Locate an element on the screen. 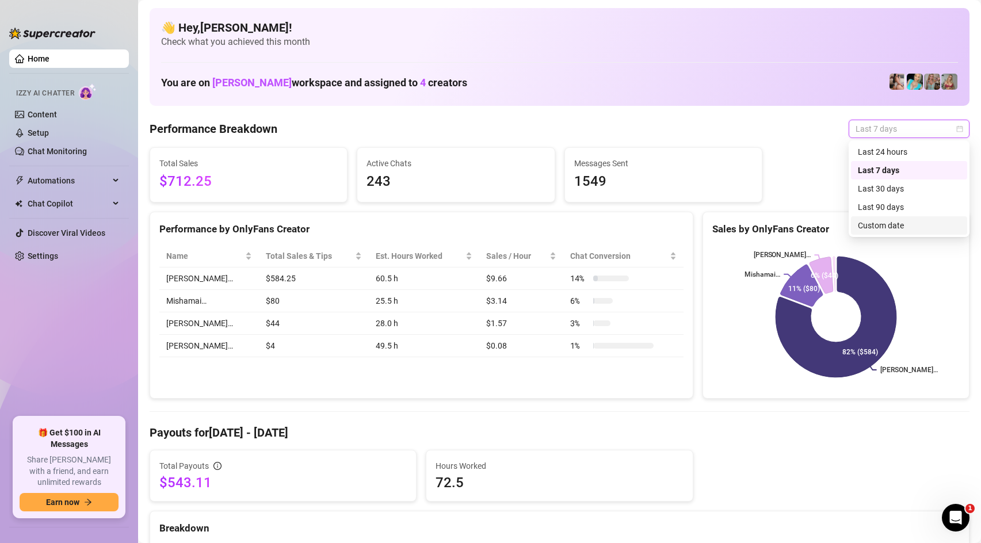 The width and height of the screenshot is (981, 543). span: Chat Copilot is located at coordinates (68, 204).